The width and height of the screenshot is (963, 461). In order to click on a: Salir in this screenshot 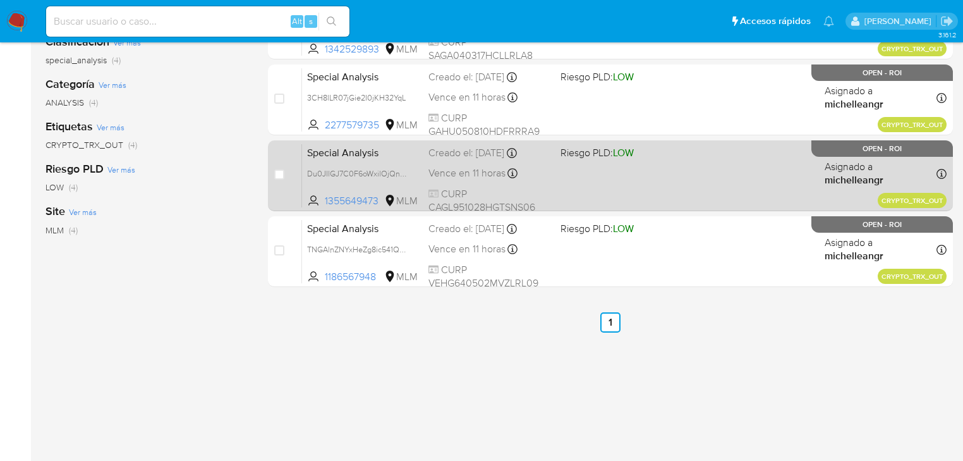, I will do `click(947, 21)`.